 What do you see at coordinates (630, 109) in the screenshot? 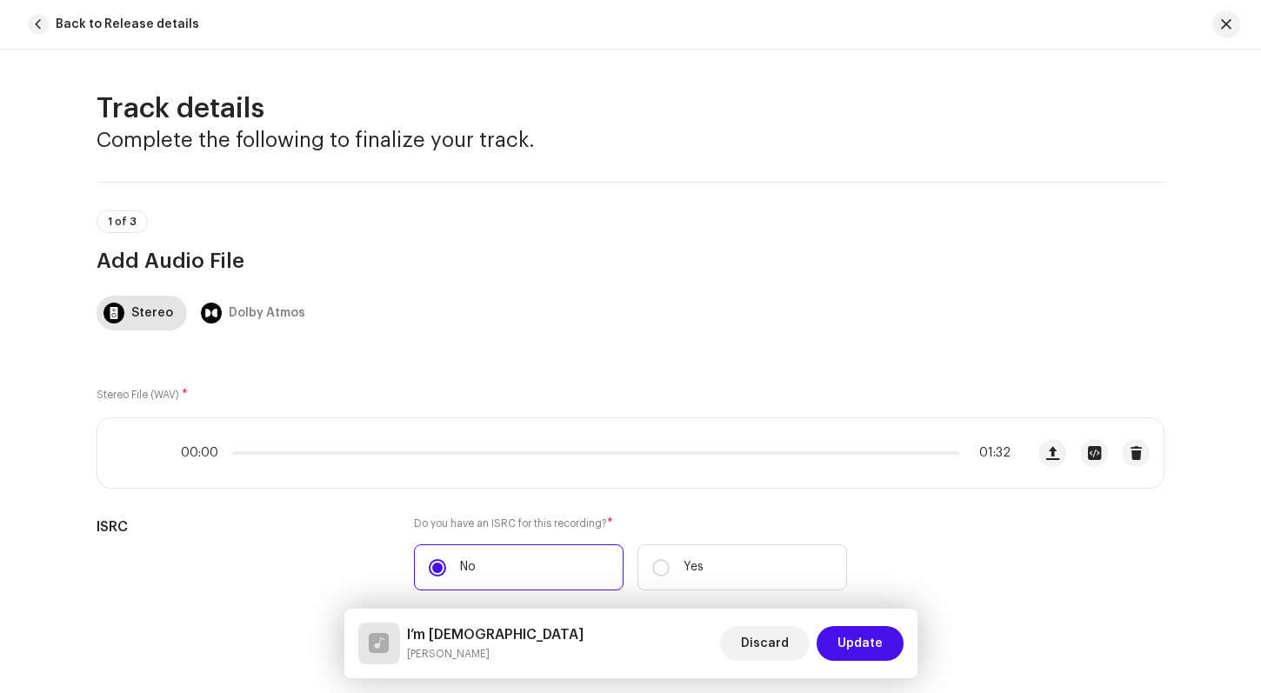
I see `h2: Track details` at bounding box center [630, 109].